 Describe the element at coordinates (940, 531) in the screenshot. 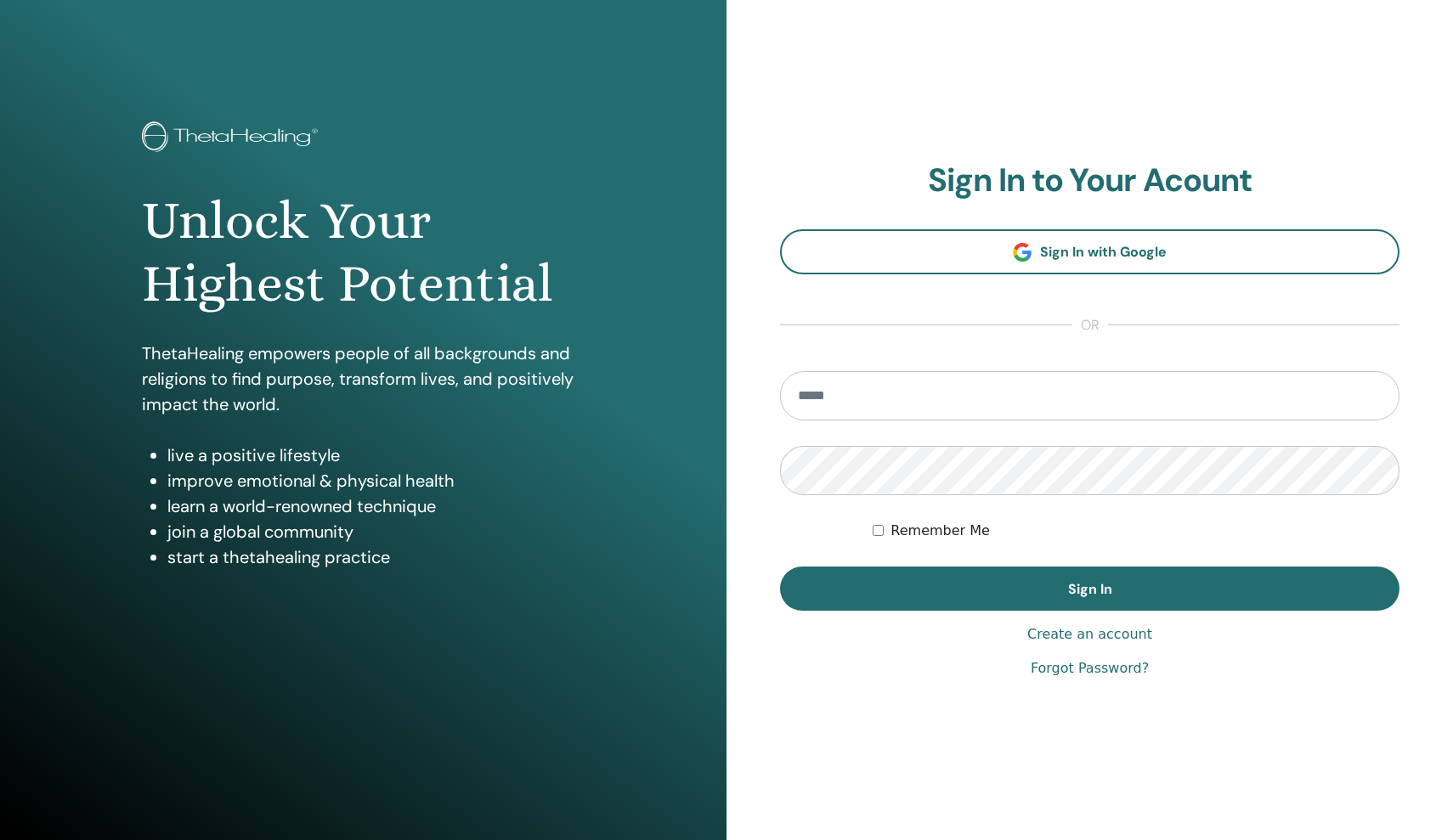

I see `label: Remember Me` at that location.